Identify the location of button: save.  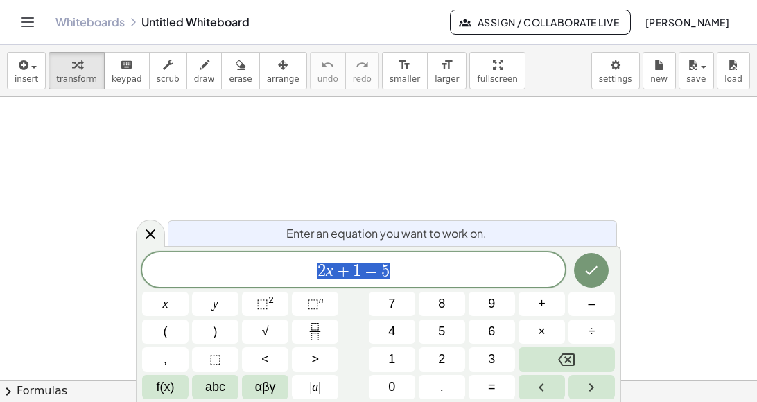
(696, 71).